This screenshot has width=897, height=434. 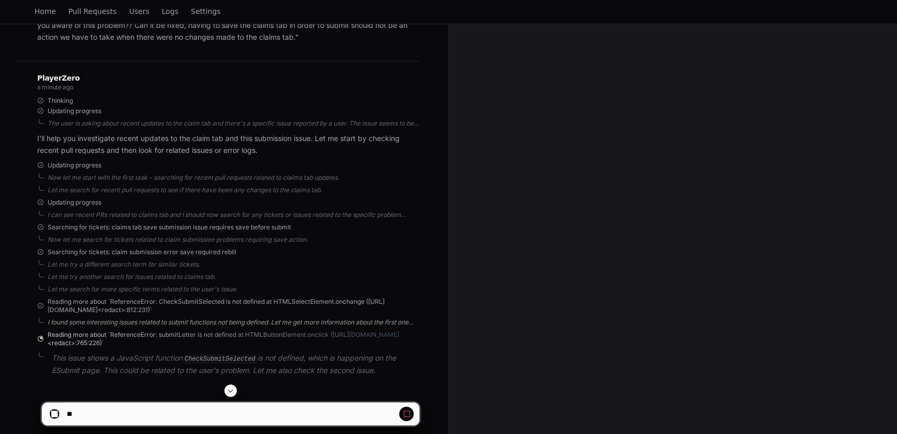 I want to click on span: Home, so click(x=45, y=11).